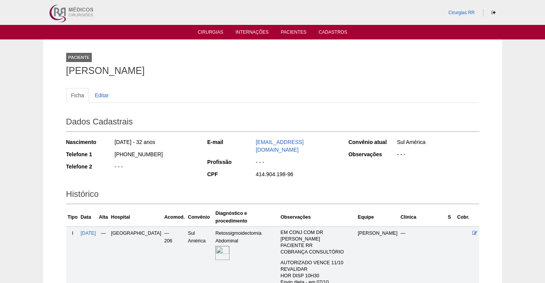  Describe the element at coordinates (293, 33) in the screenshot. I see `a: Pacientes` at that location.